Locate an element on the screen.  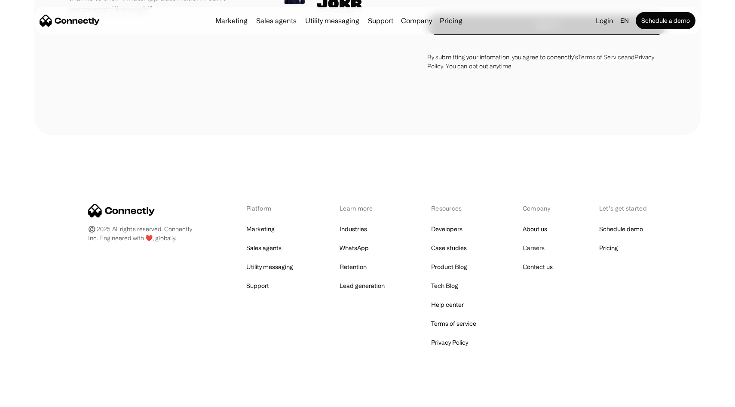
a: Terms of service is located at coordinates (454, 324).